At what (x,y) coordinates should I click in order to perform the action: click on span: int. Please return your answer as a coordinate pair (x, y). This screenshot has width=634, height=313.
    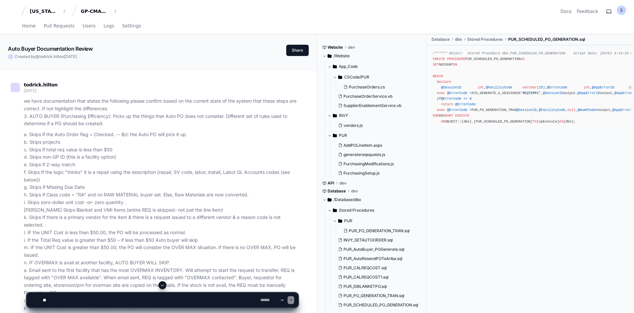
    Looking at the image, I should click on (481, 87).